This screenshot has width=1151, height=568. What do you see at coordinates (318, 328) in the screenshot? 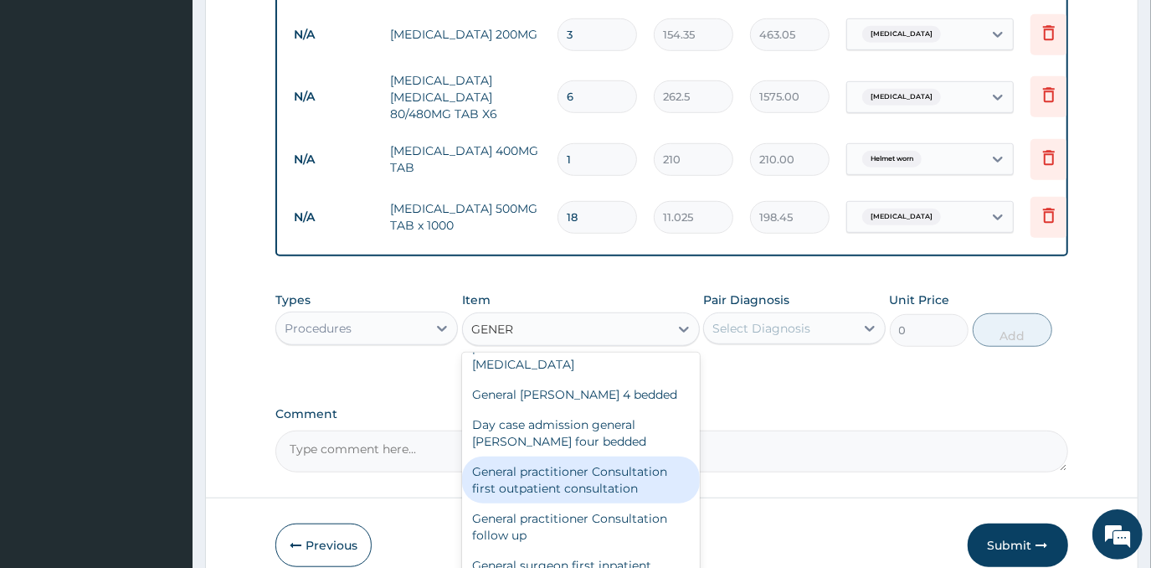
I see `div: Procedures` at bounding box center [318, 328].